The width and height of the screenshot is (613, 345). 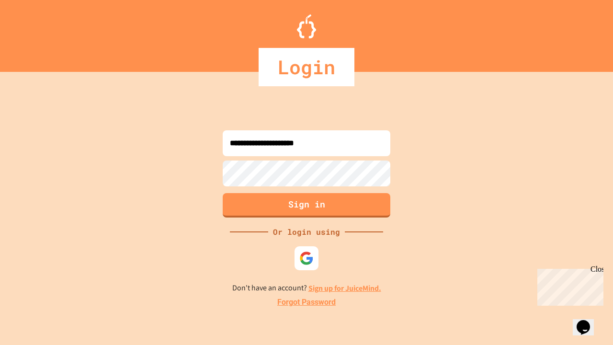 I want to click on p: Don't have an account?, so click(x=307, y=288).